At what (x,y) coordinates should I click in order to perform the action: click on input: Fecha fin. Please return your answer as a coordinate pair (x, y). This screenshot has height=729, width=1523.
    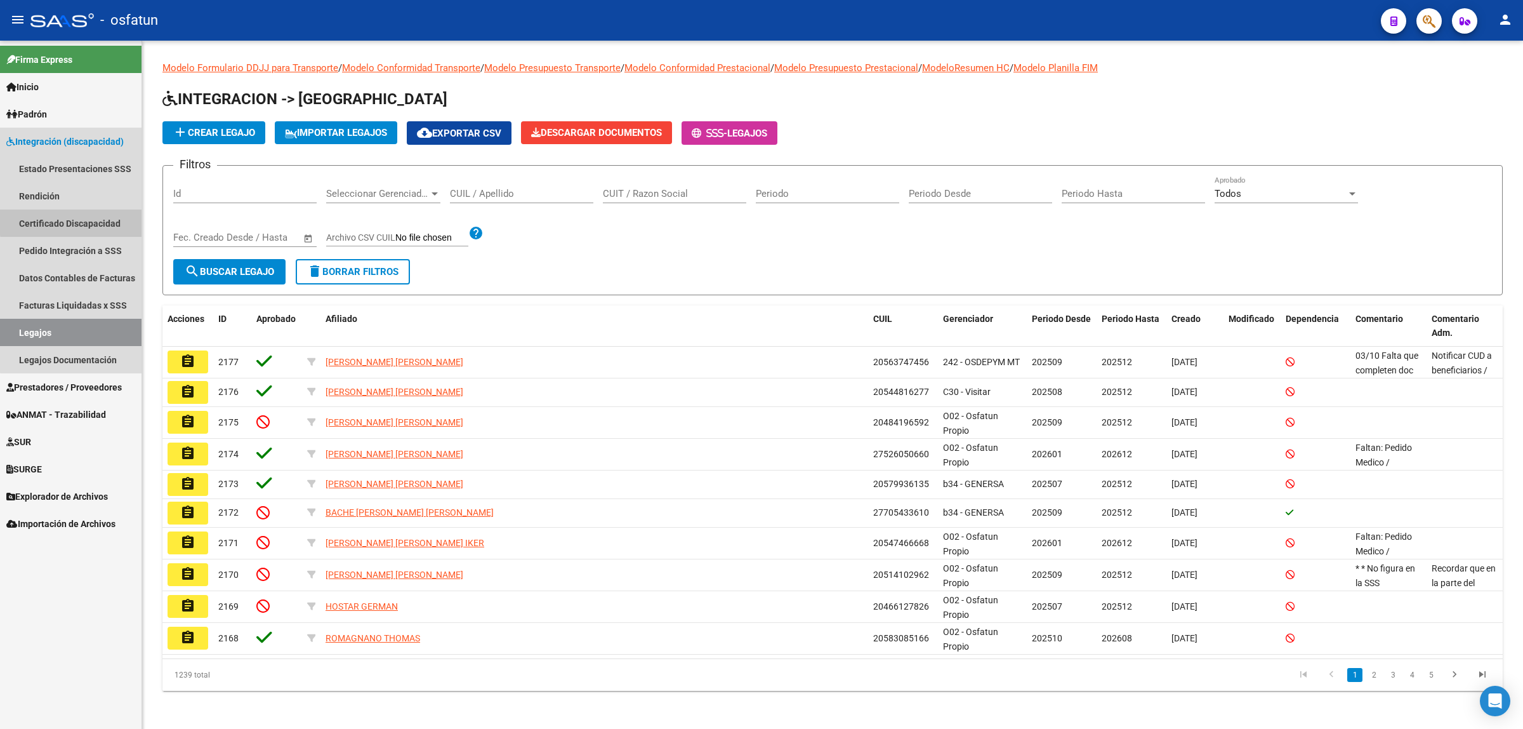
    Looking at the image, I should click on (267, 237).